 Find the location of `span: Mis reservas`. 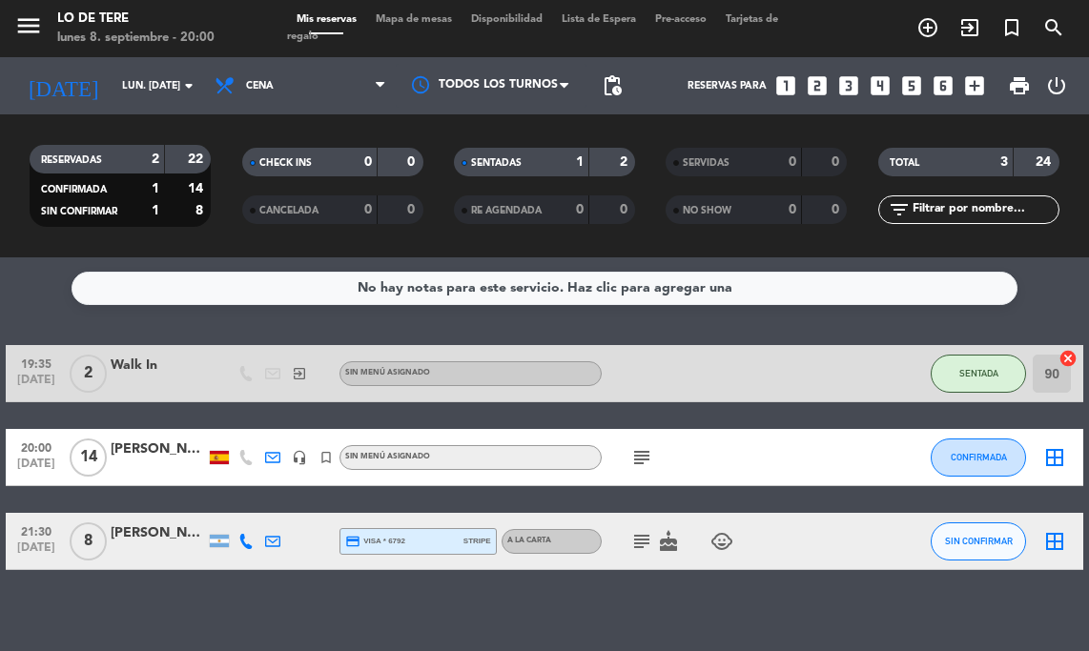

span: Mis reservas is located at coordinates (326, 19).